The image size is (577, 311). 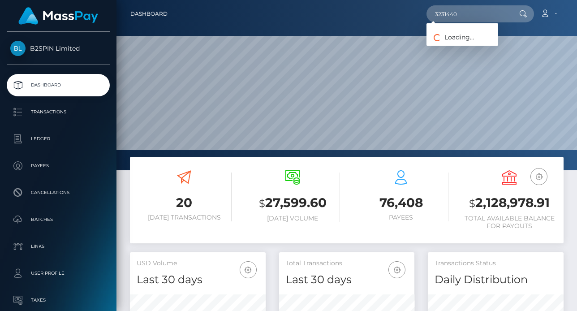 What do you see at coordinates (58, 166) in the screenshot?
I see `p: Payees` at bounding box center [58, 166].